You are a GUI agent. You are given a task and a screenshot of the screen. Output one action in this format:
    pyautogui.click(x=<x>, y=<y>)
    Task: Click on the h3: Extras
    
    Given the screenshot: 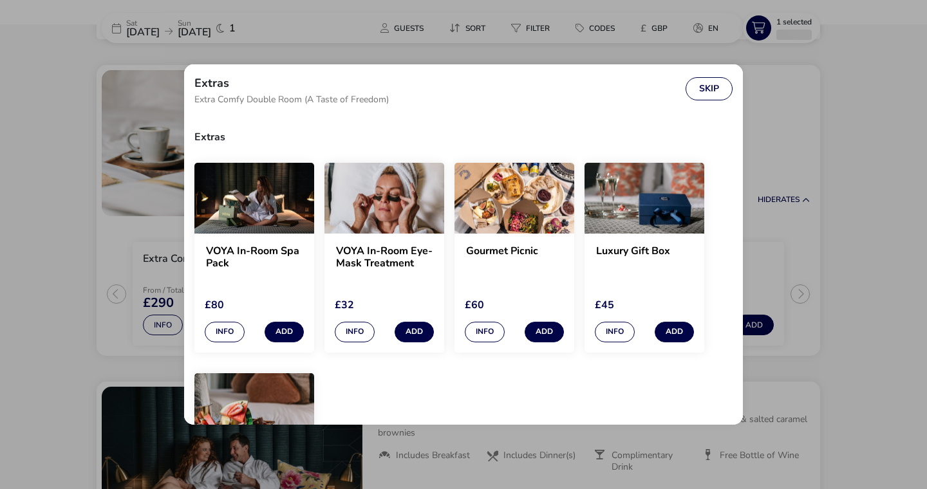 What is the action you would take?
    pyautogui.click(x=464, y=137)
    